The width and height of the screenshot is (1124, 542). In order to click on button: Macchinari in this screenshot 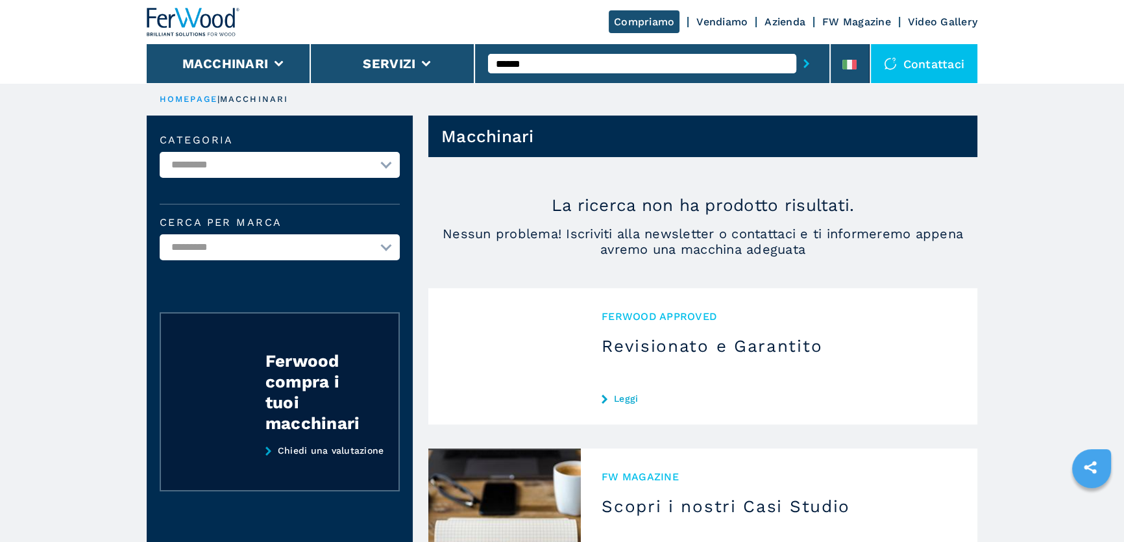, I will do `click(225, 64)`.